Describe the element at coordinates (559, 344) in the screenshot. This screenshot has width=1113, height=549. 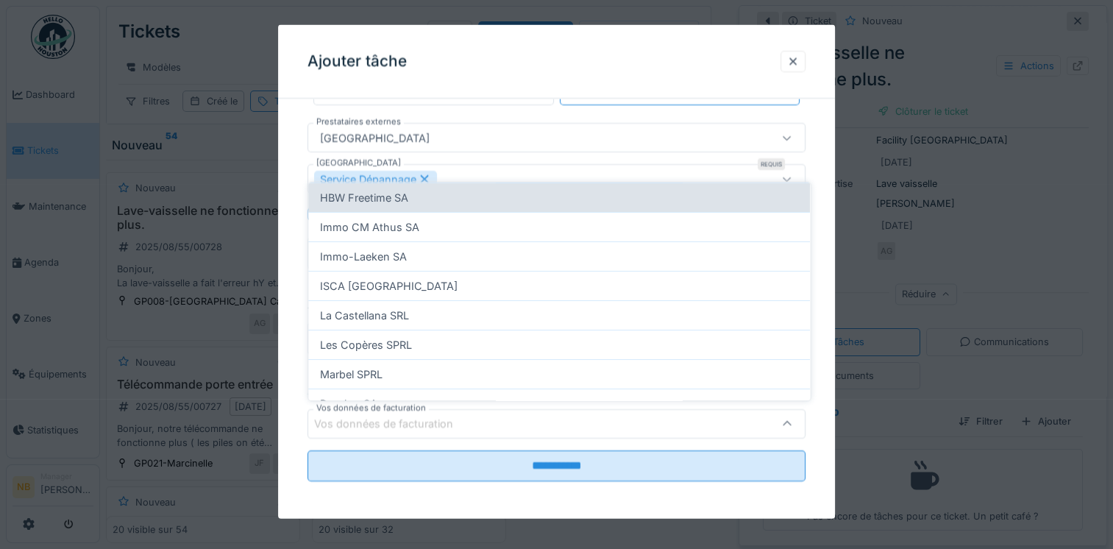
I see `div: Les Copères SPRL` at that location.